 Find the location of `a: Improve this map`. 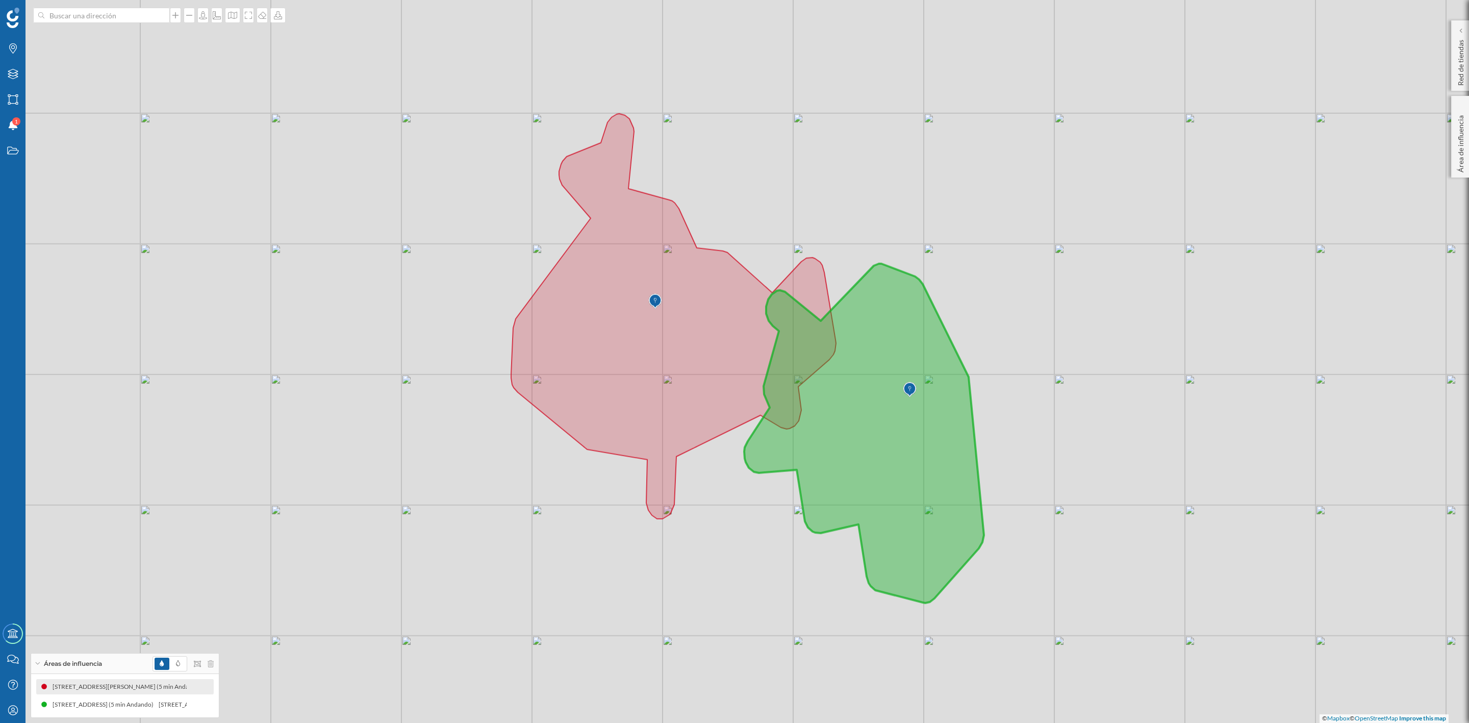

a: Improve this map is located at coordinates (1422, 718).